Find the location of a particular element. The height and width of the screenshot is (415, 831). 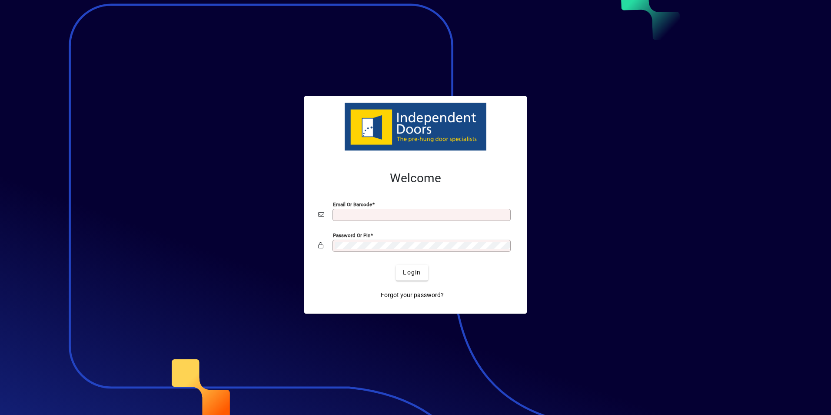

mat-label: Email or Barcode is located at coordinates (353, 204).